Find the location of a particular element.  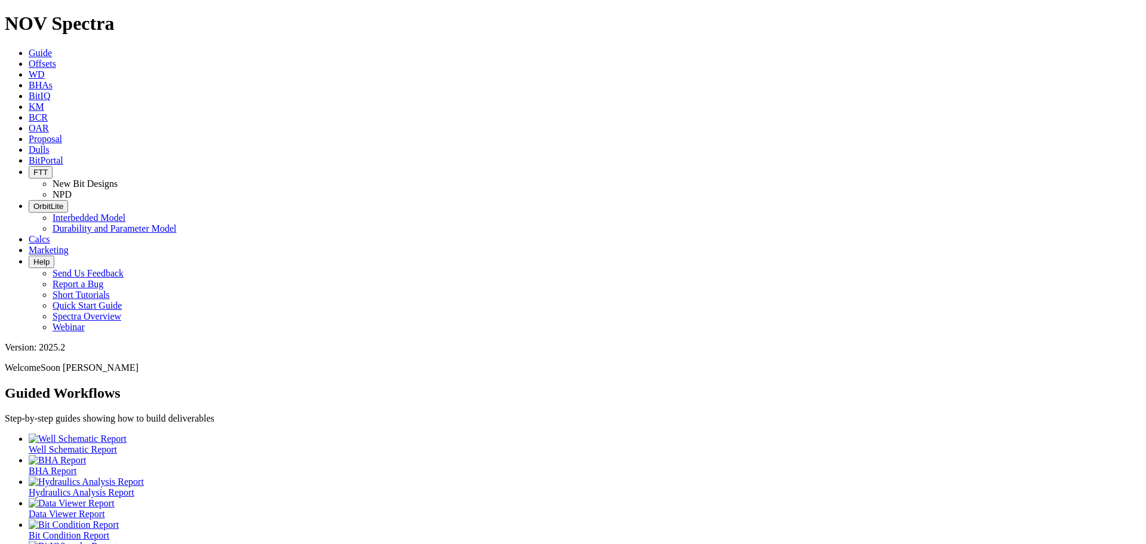

a: Send Us Feedback is located at coordinates (88, 273).